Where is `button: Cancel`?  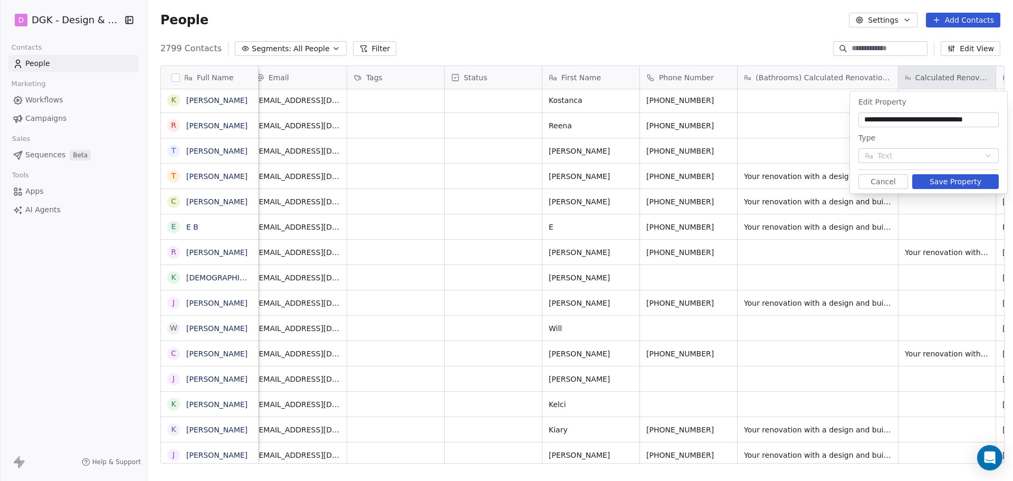
button: Cancel is located at coordinates (883, 181).